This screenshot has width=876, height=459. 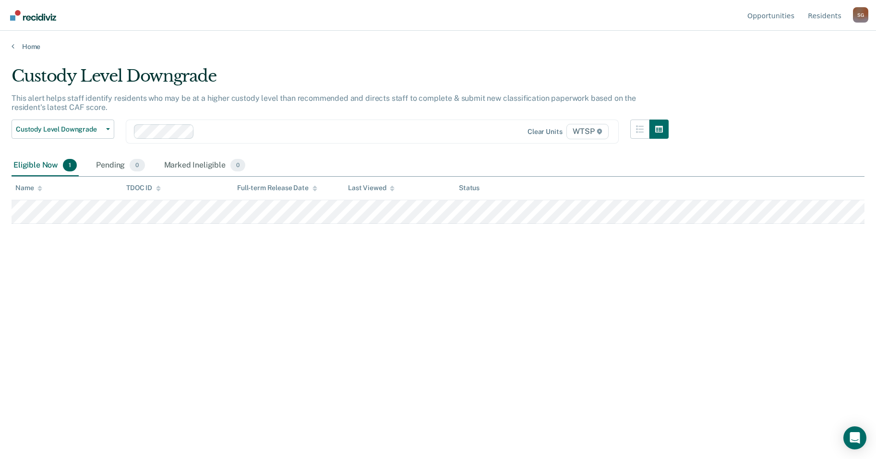 What do you see at coordinates (323, 103) in the screenshot?
I see `p: This alert helps staff identify residents who may be at a higher custody level than recommended a...` at bounding box center [323, 103].